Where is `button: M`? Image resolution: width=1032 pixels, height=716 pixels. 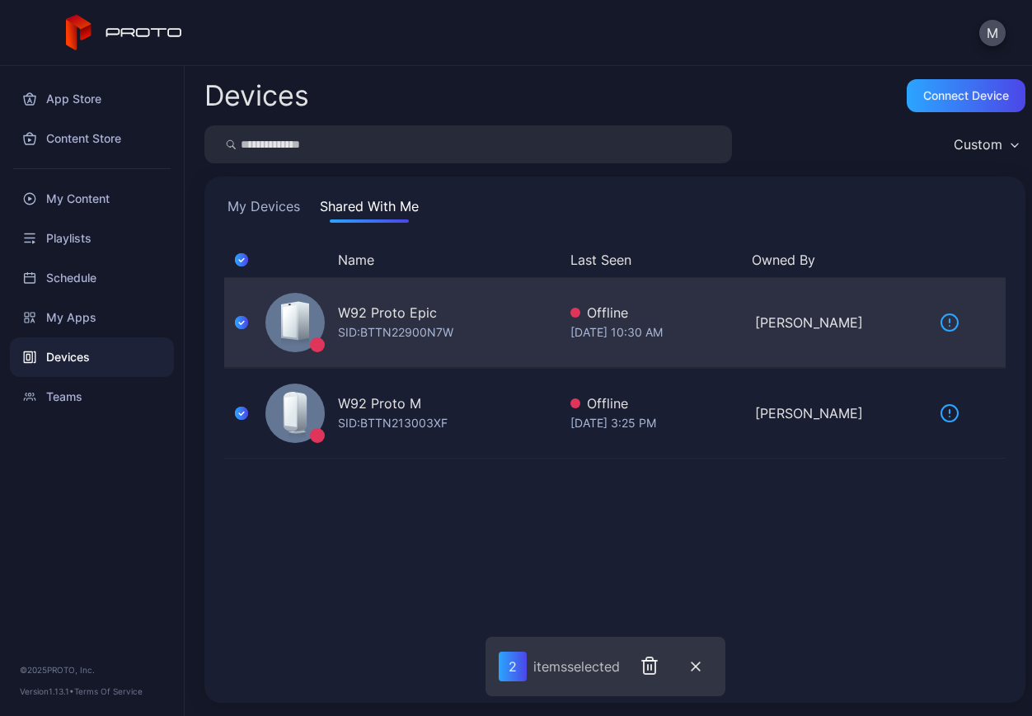 button: M is located at coordinates (992, 33).